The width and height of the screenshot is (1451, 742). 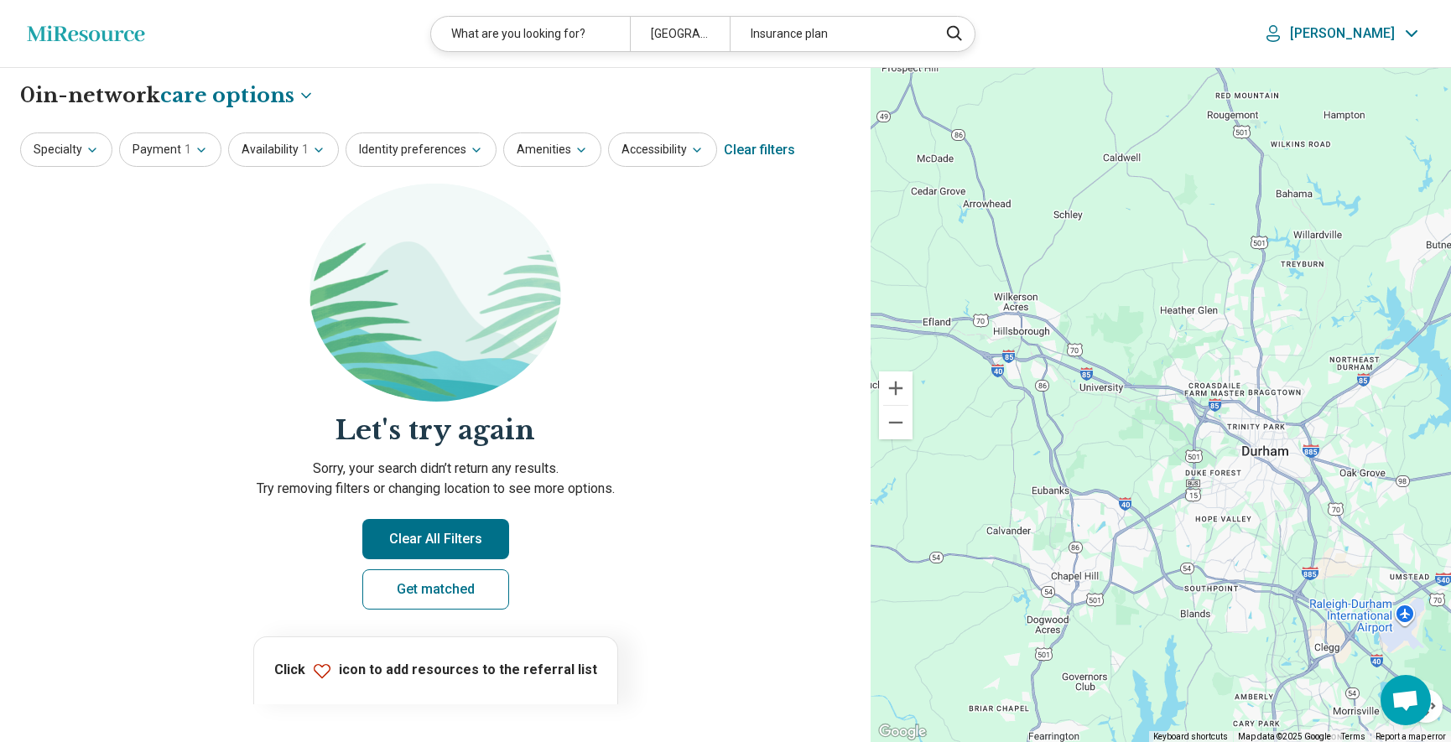 I want to click on button: Accessibility, so click(x=663, y=149).